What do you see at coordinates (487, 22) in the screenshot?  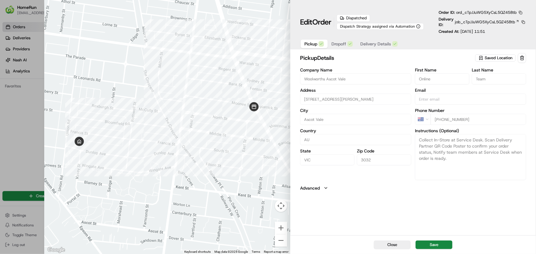 I see `a: job_cTpJJuWG5XyCsL5QZ458tb` at bounding box center [487, 22].